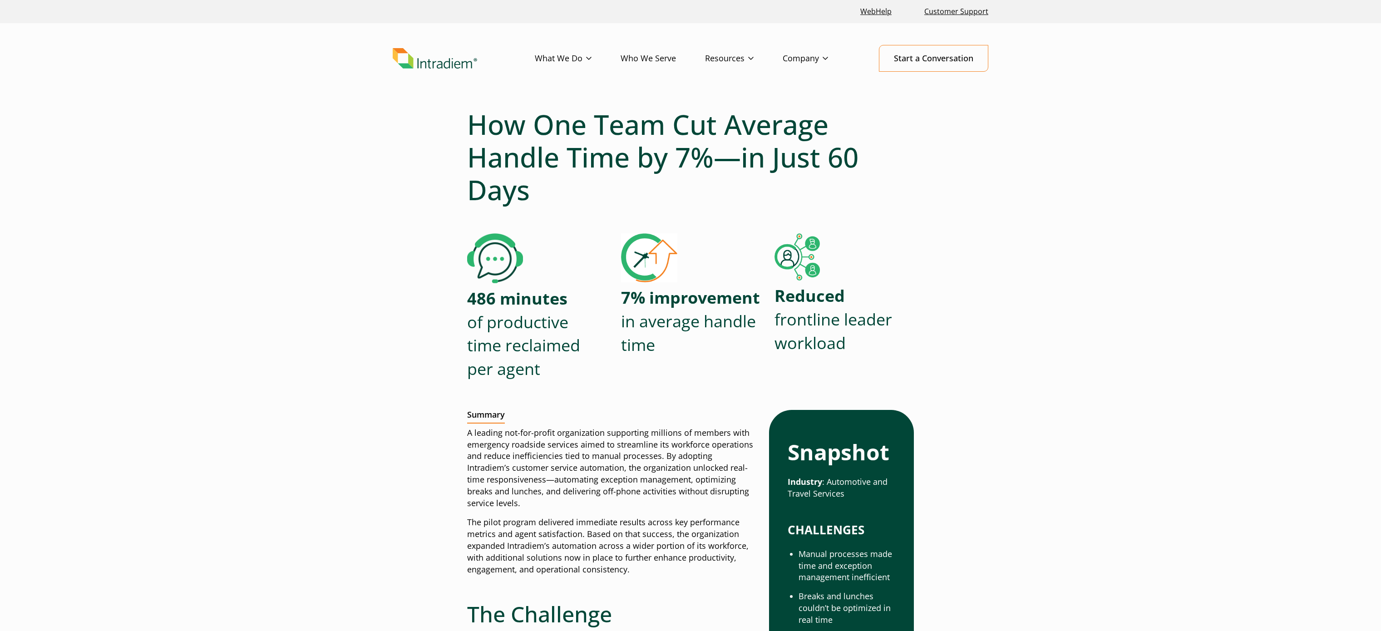 Image resolution: width=1381 pixels, height=631 pixels. I want to click on p: of productive time reclaimed per agent, so click(537, 334).